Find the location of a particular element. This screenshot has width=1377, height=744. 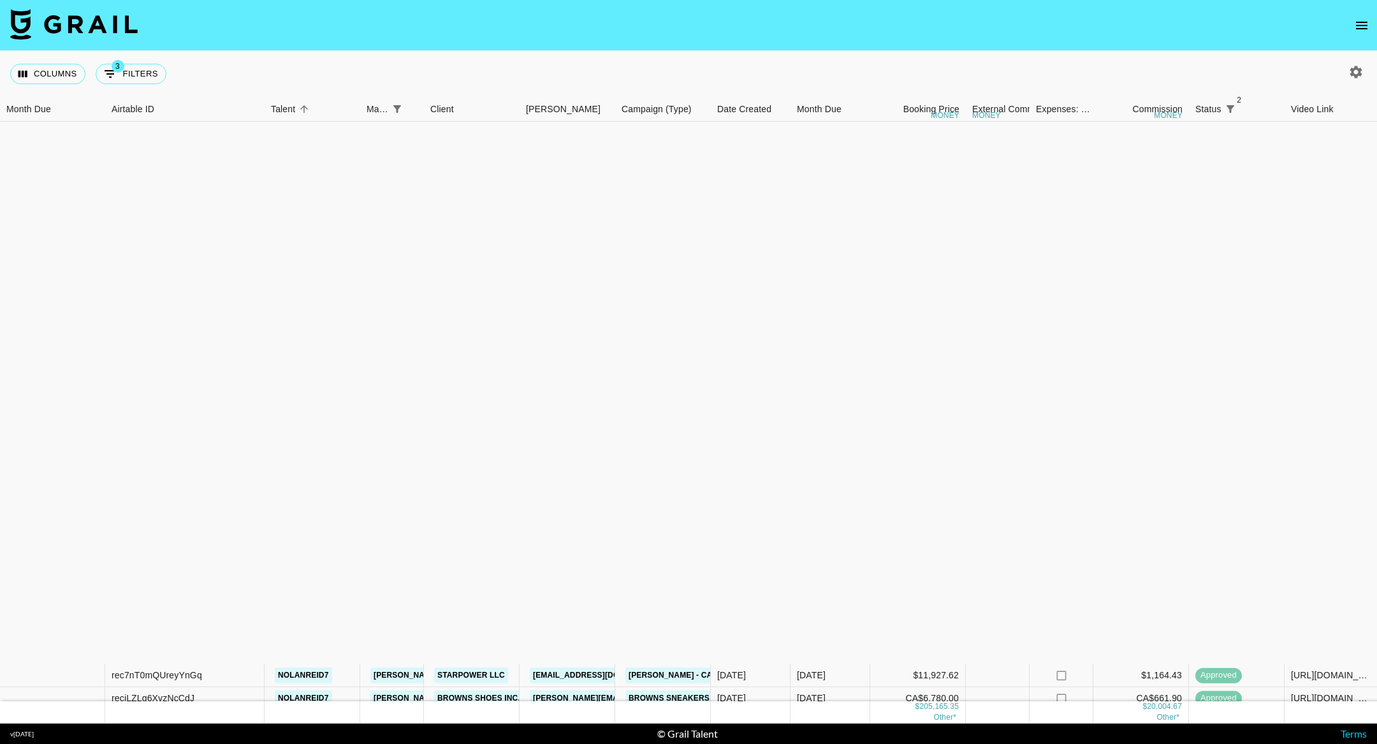

span: 3 is located at coordinates (118, 66).